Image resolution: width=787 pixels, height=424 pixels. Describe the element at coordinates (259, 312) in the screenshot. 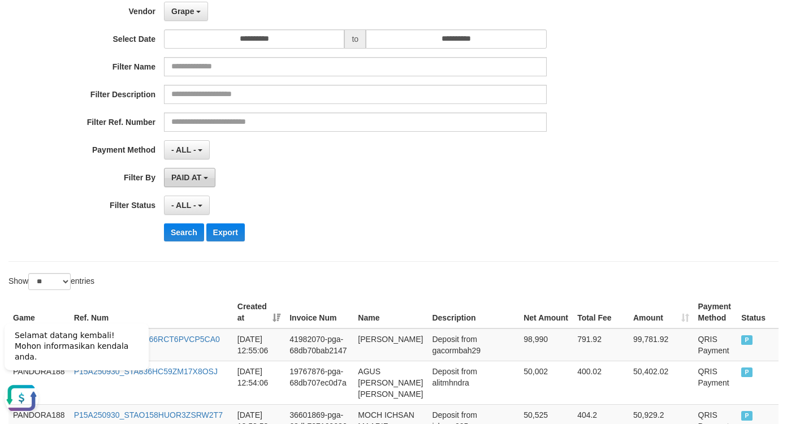

I see `th: Created at: activate to sort column ascending` at that location.